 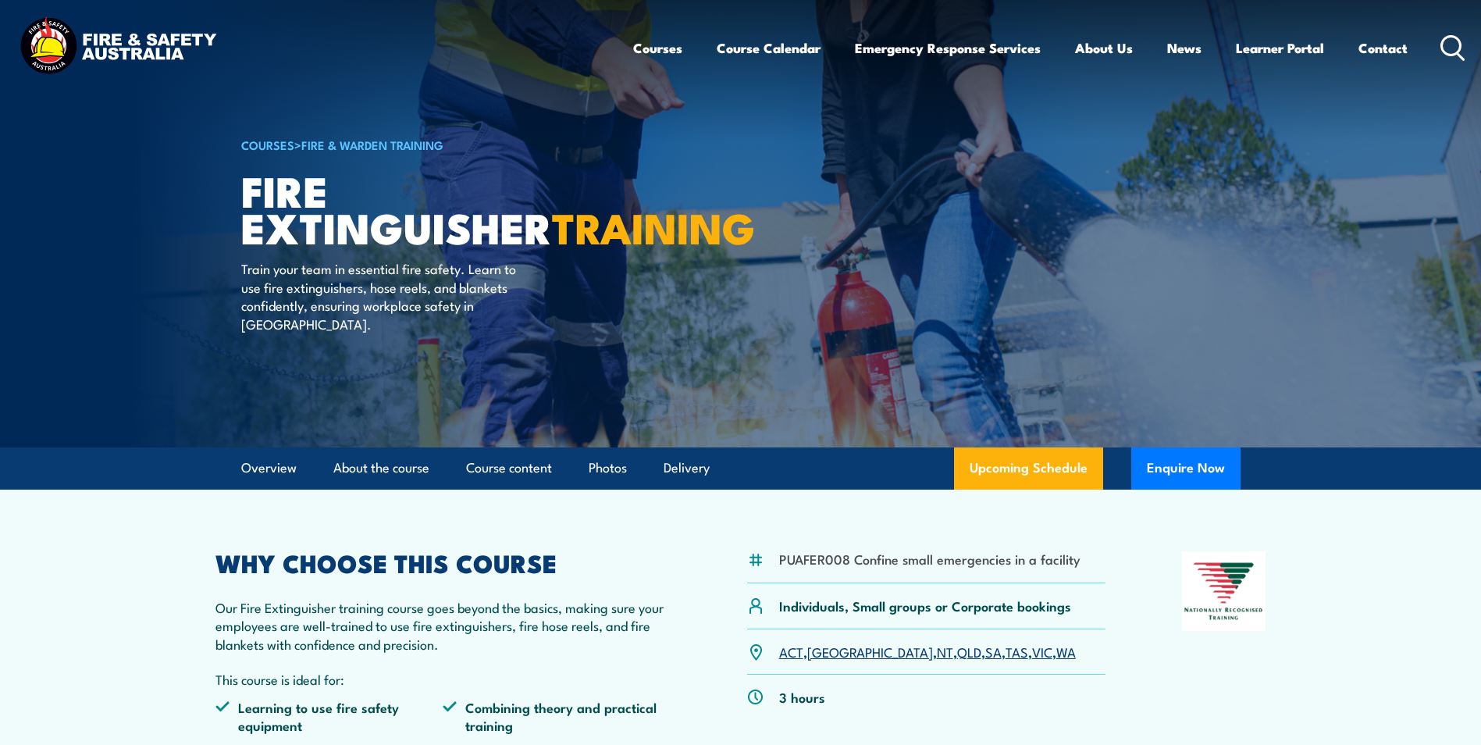 I want to click on p: This course is ideal for:, so click(x=443, y=678).